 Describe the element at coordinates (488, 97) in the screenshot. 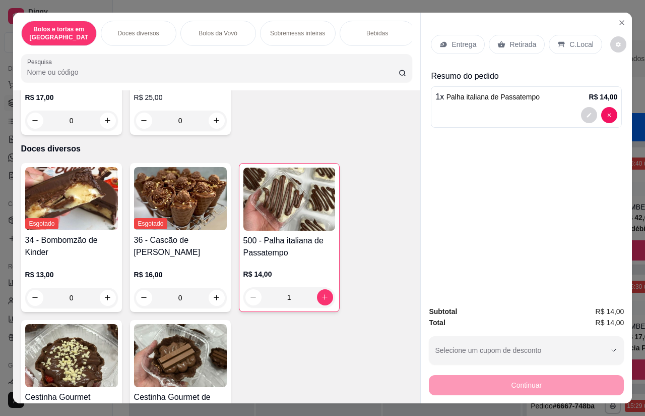

I see `p: 1 x` at that location.